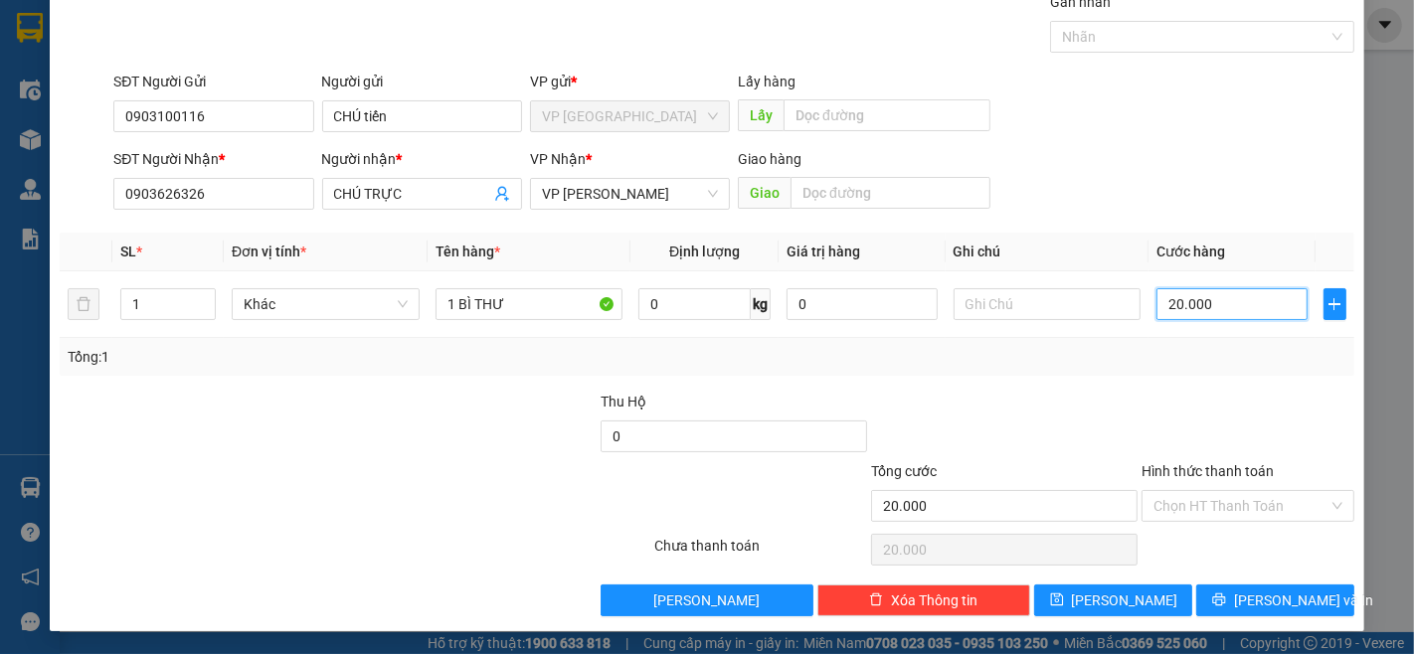  What do you see at coordinates (529, 304) in the screenshot?
I see `input: VD: Bàn, Ghế` at bounding box center [529, 304].